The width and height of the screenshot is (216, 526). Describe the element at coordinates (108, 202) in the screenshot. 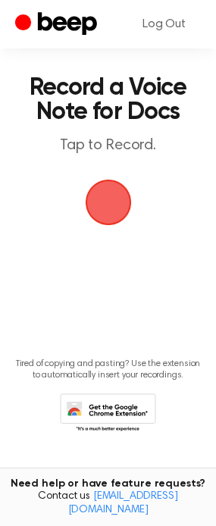

I see `button: Beep Logo` at that location.